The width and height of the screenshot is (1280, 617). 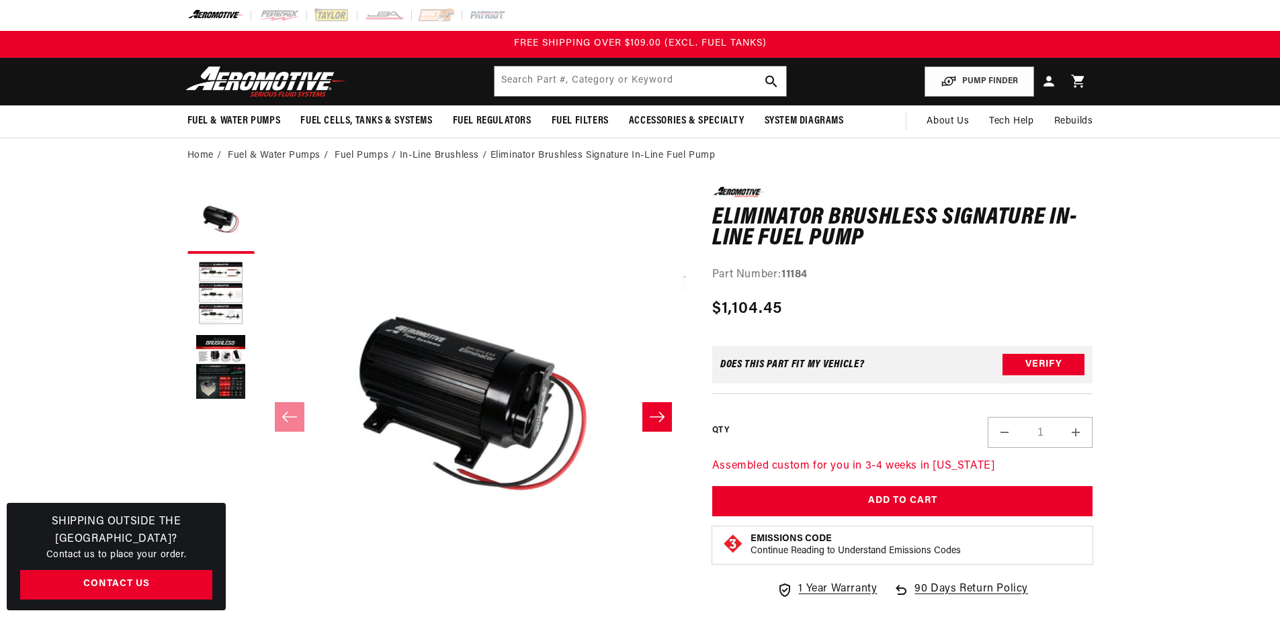 I want to click on li: Eliminator Brushless Signature In-Line Fuel Pump, so click(x=603, y=156).